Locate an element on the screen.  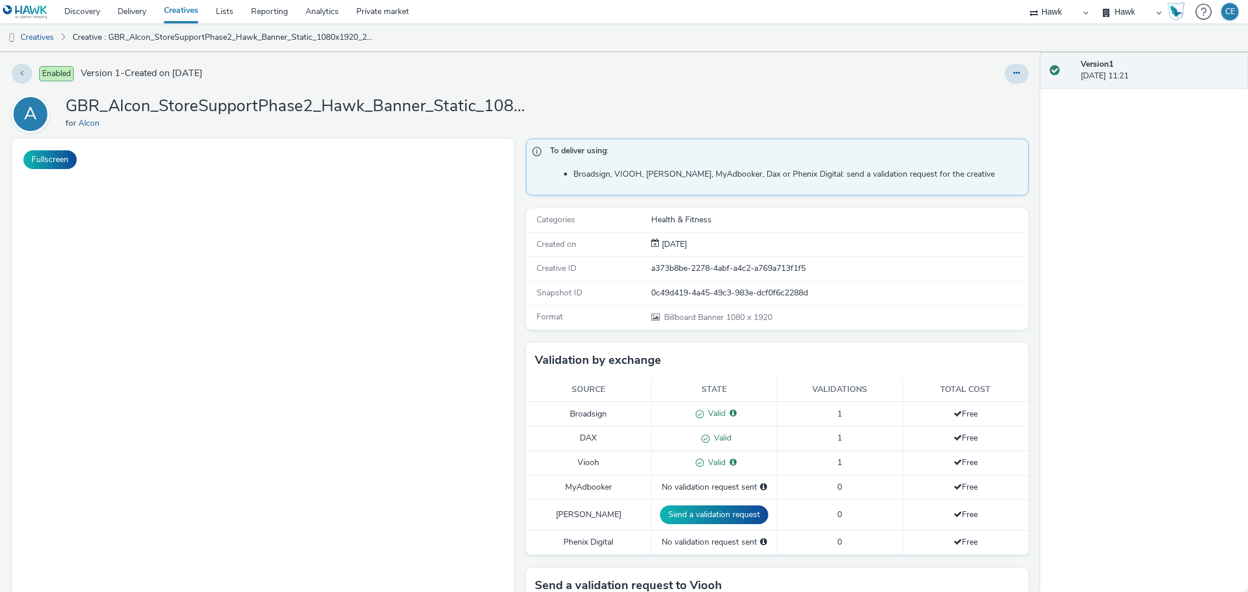
span: Billboard Banner is located at coordinates (695, 317).